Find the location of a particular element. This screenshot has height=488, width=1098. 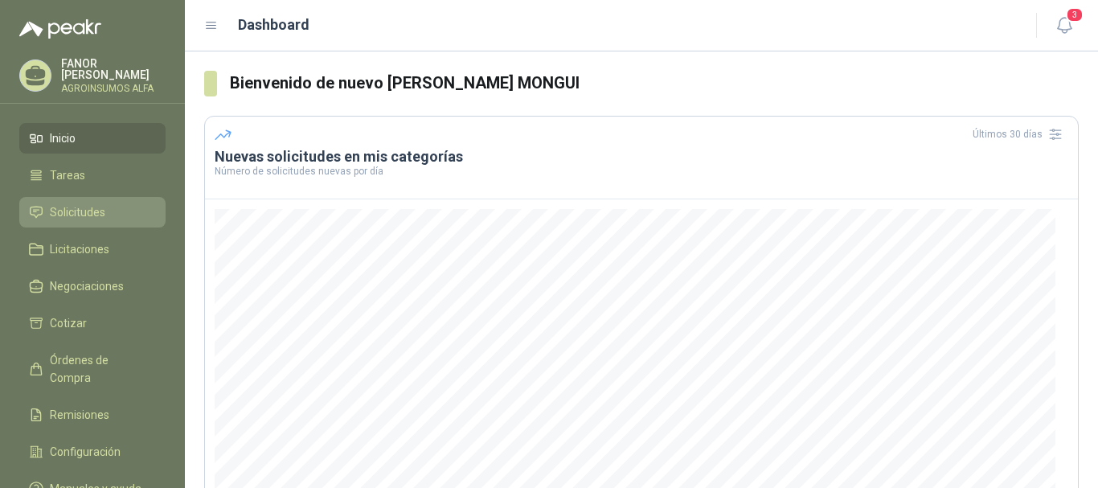

span: 3 is located at coordinates (1075, 14).